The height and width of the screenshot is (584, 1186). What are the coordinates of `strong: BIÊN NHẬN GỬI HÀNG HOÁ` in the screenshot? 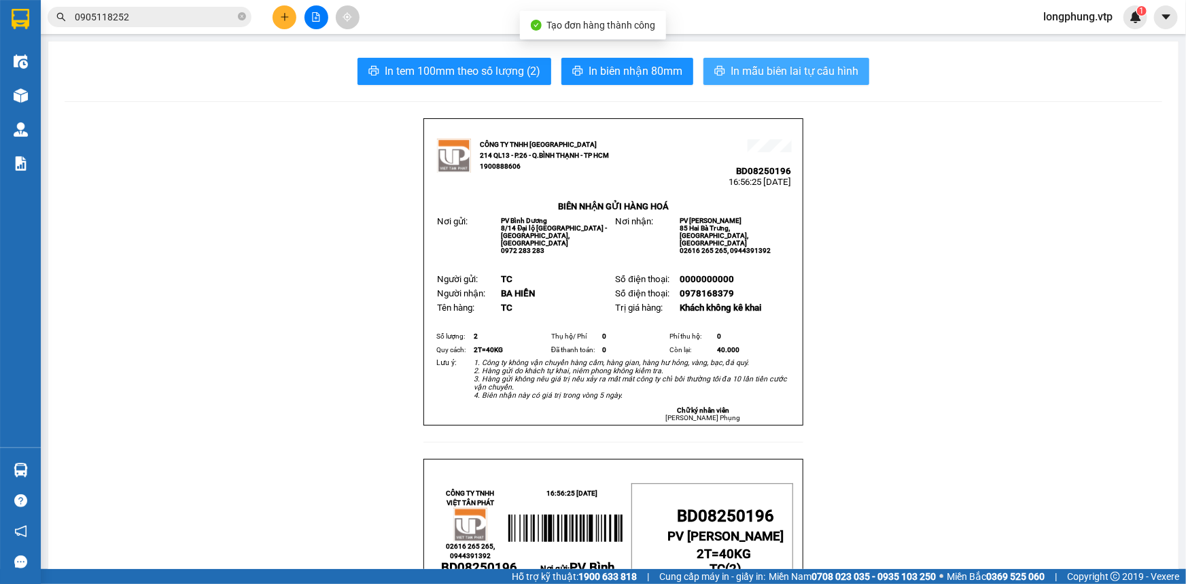 It's located at (613, 206).